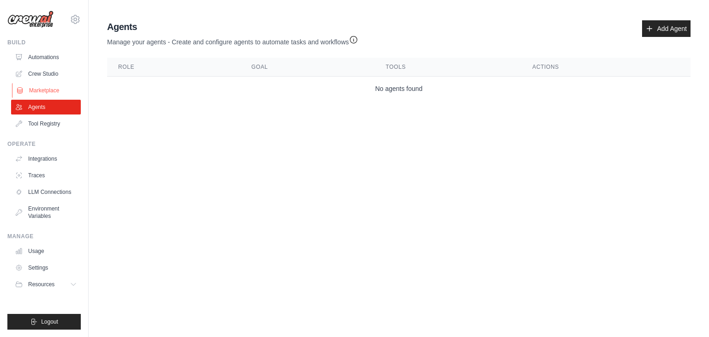 The image size is (709, 337). Describe the element at coordinates (46, 159) in the screenshot. I see `a: Integrations` at that location.